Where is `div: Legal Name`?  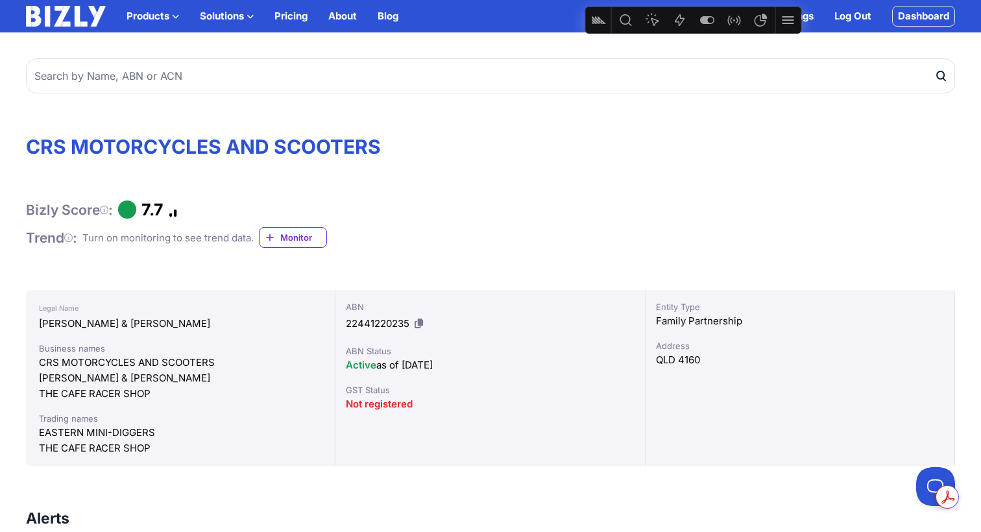 div: Legal Name is located at coordinates (180, 308).